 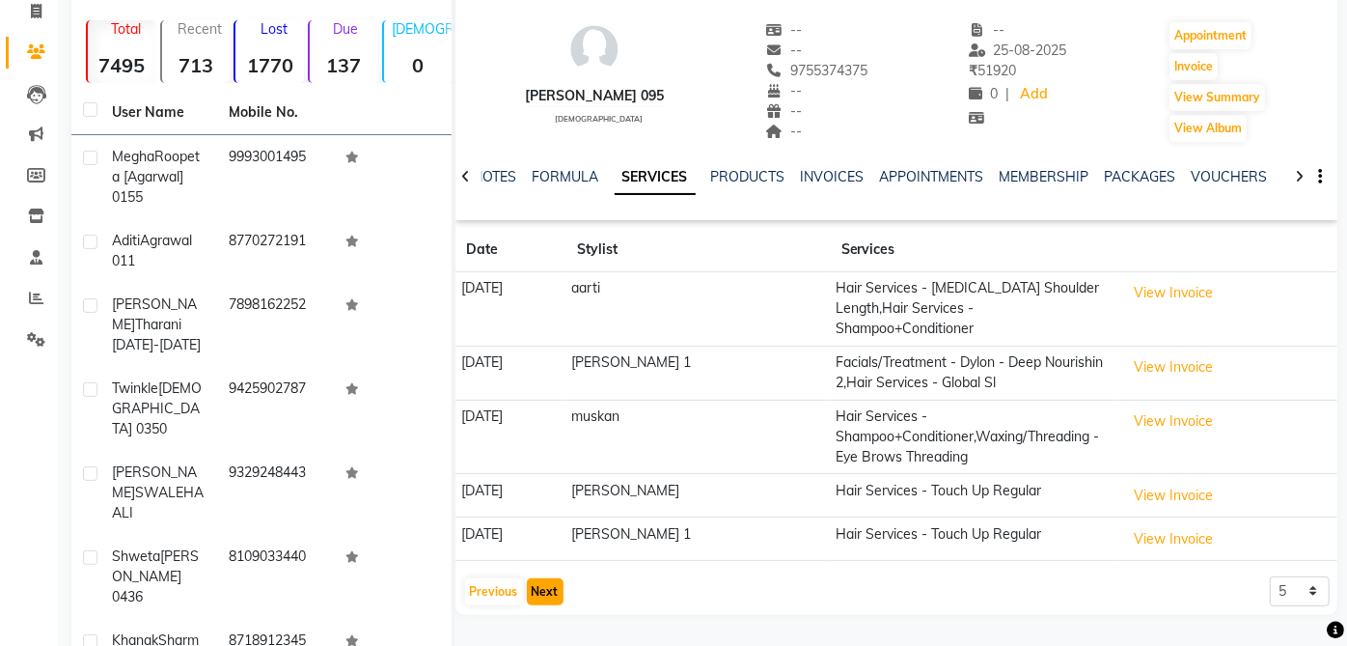 I want to click on span: 0, so click(x=983, y=94).